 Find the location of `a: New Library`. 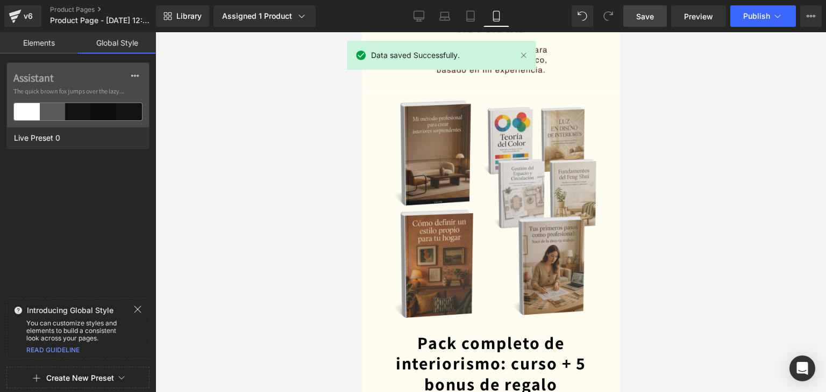

a: New Library is located at coordinates (182, 16).